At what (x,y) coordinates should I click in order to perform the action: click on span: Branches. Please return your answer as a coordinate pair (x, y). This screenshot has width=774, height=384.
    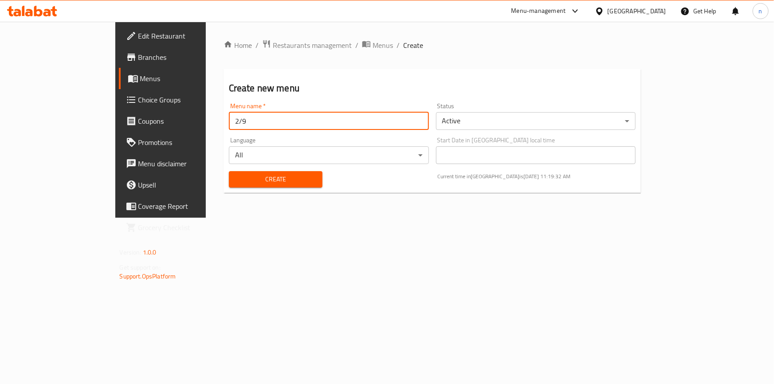
    Looking at the image, I should click on (188, 57).